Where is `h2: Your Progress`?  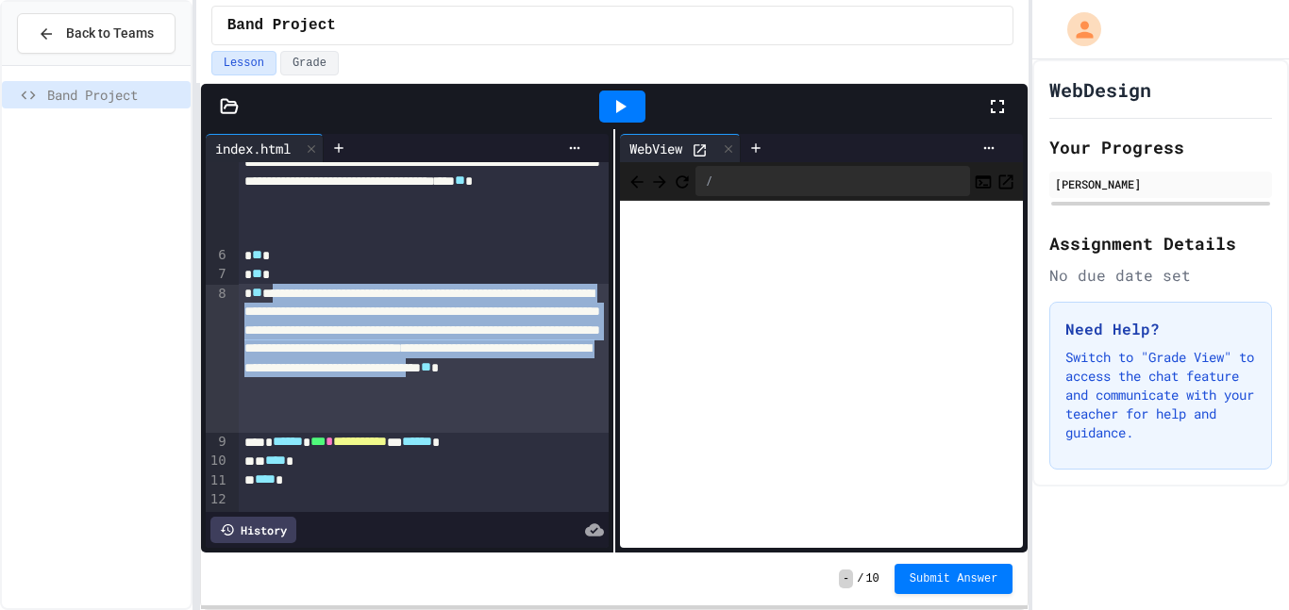
h2: Your Progress is located at coordinates (1160, 147).